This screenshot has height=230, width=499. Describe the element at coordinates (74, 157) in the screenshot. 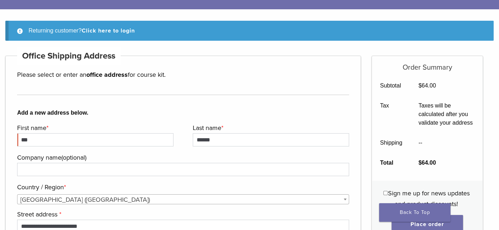

I see `span: (optional)` at that location.